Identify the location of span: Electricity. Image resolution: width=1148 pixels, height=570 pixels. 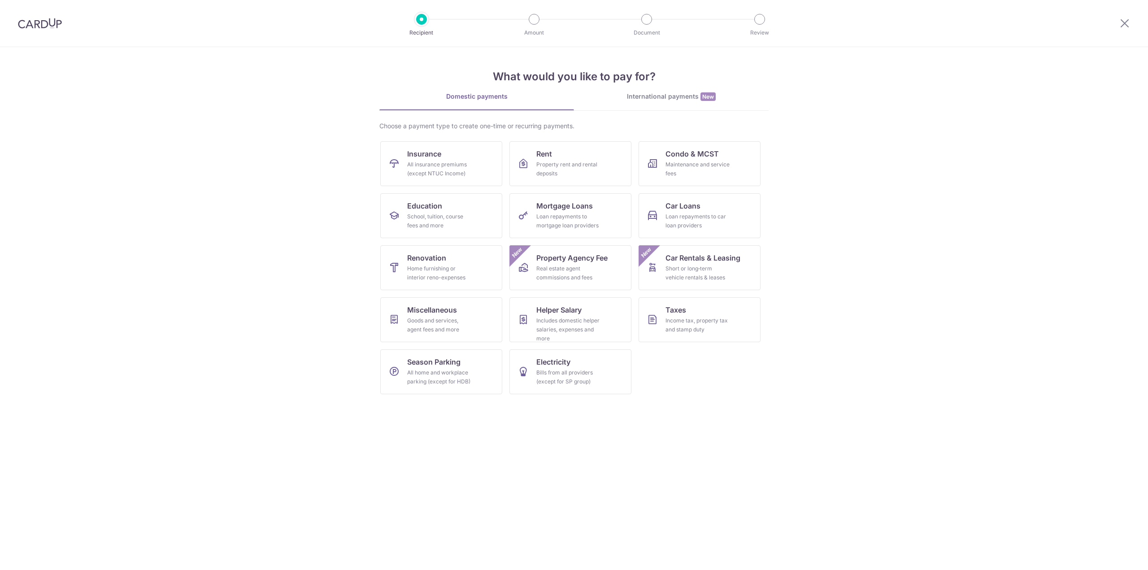
(553, 362).